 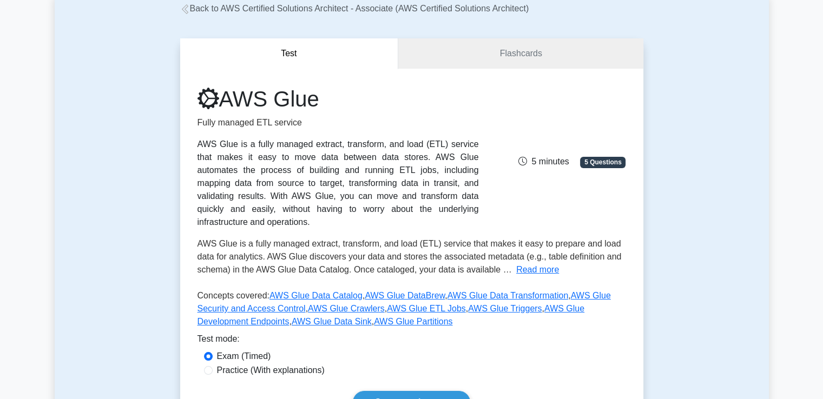 I want to click on a: AWS Glue Data Catalog, so click(x=316, y=295).